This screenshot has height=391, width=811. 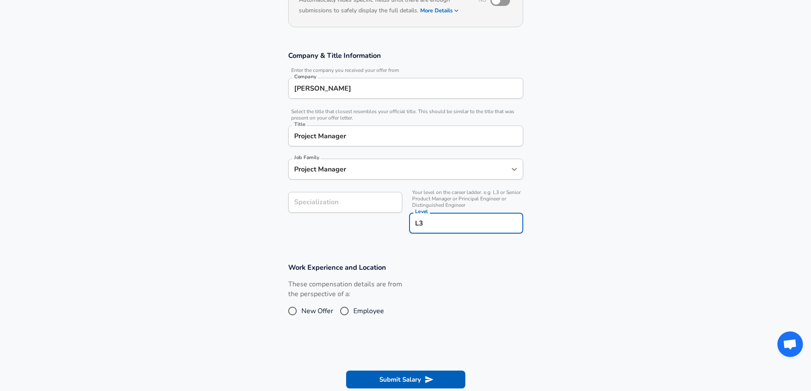 What do you see at coordinates (300, 124) in the screenshot?
I see `label: Title` at bounding box center [300, 124].